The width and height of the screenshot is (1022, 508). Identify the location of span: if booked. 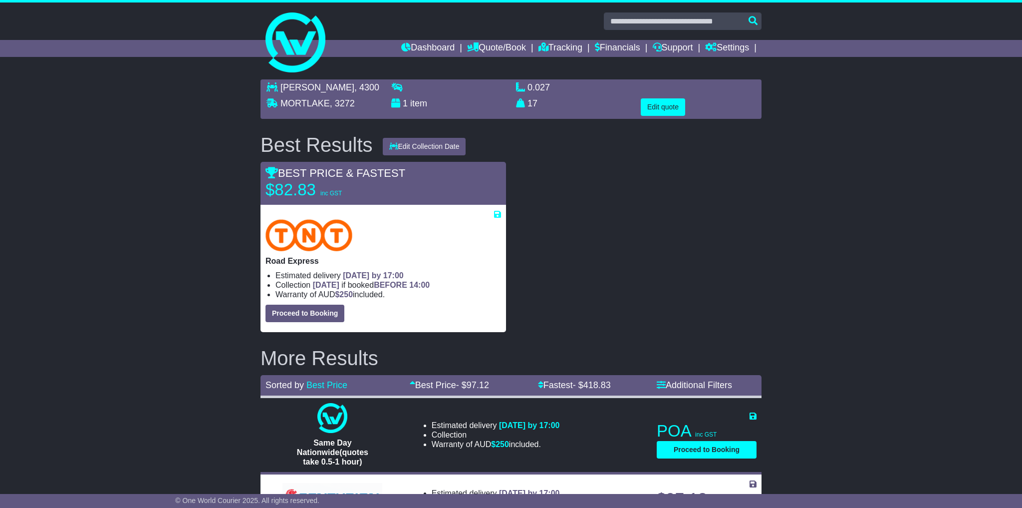
(371, 285).